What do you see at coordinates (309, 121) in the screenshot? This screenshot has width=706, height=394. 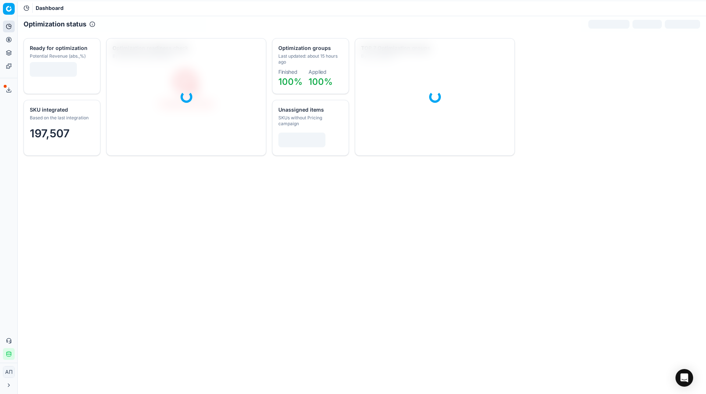 I see `div: SKUs without Pricing campaign` at bounding box center [309, 121].